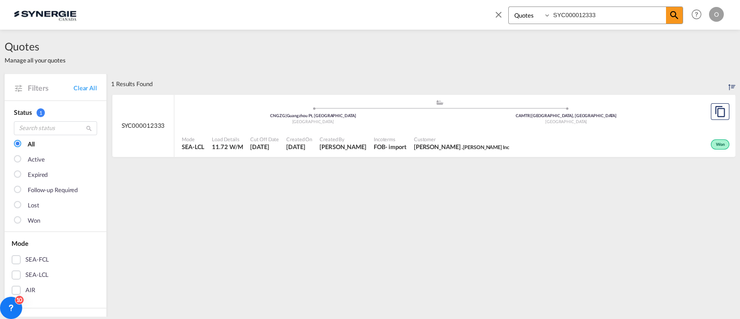  What do you see at coordinates (699, 15) in the screenshot?
I see `div: Help` at bounding box center [699, 15].